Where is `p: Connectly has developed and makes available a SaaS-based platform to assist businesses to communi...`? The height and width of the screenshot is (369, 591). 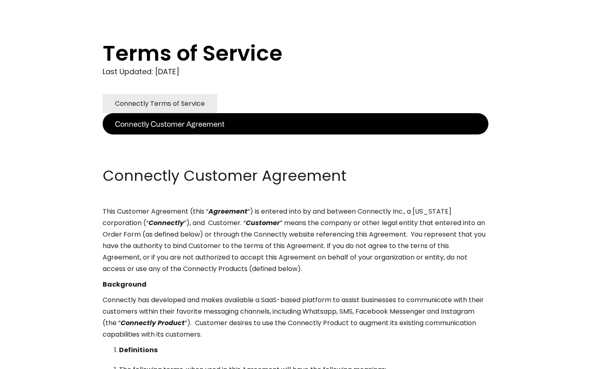
p: Connectly has developed and makes available a SaaS-based platform to assist businesses to communi... is located at coordinates (295, 318).